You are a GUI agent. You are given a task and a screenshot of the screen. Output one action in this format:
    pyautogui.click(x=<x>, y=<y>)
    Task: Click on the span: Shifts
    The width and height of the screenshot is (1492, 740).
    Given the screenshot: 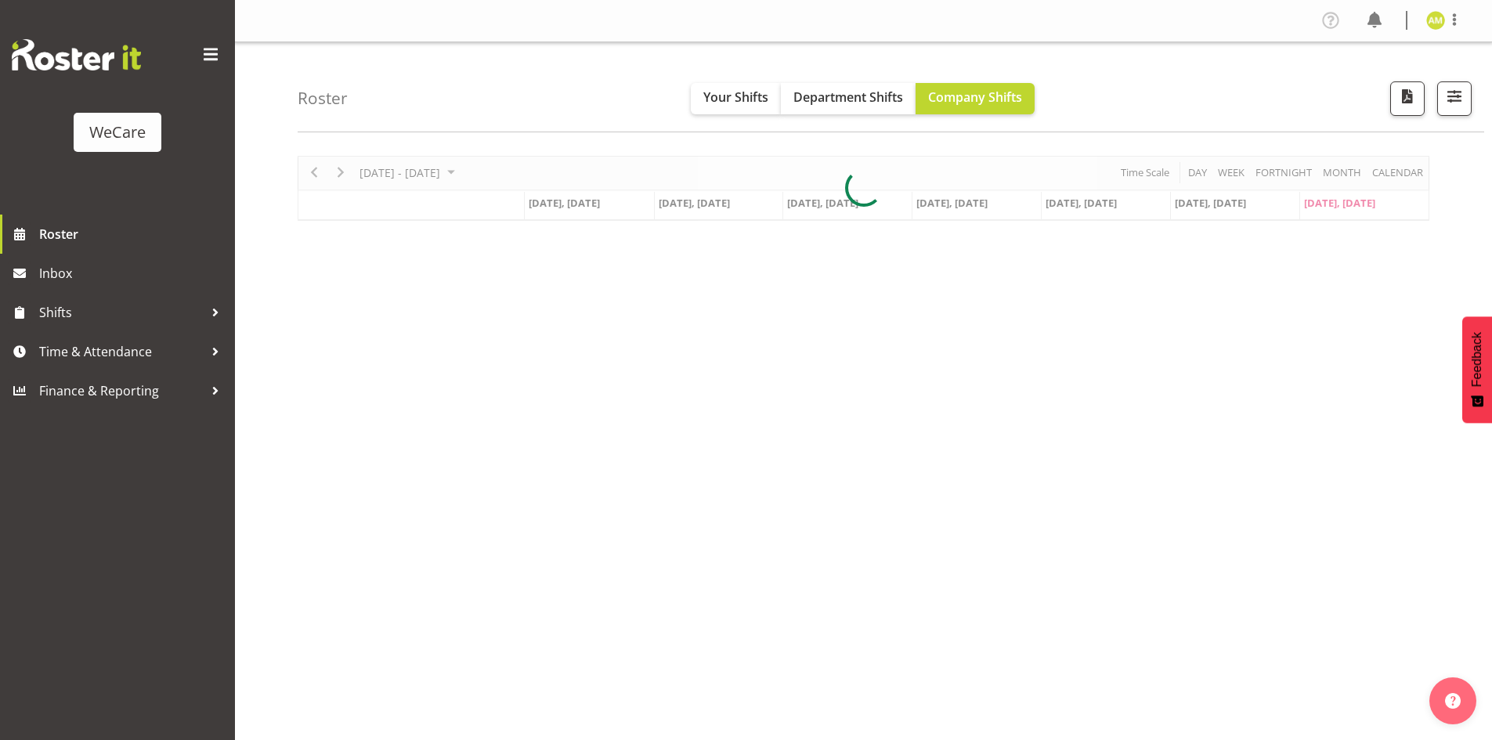 What is the action you would take?
    pyautogui.click(x=121, y=313)
    